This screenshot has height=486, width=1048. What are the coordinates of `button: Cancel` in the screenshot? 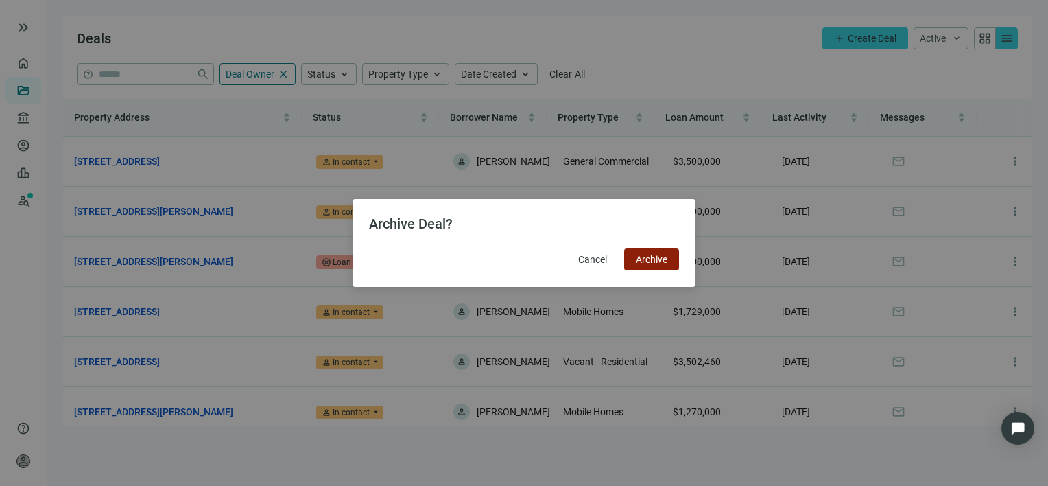 It's located at (593, 259).